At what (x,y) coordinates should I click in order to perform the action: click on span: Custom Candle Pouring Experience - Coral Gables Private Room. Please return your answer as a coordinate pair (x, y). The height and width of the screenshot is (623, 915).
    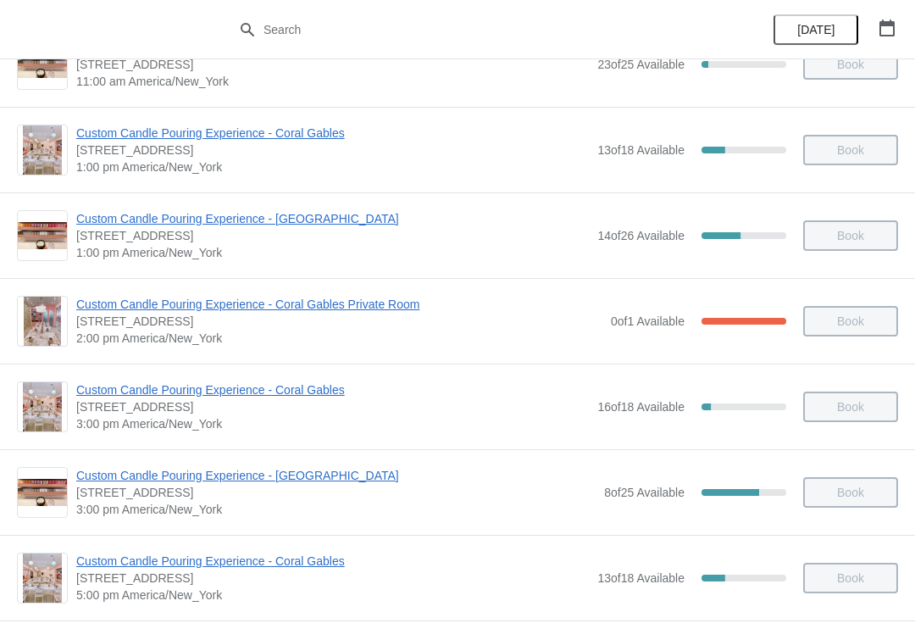
    Looking at the image, I should click on (339, 304).